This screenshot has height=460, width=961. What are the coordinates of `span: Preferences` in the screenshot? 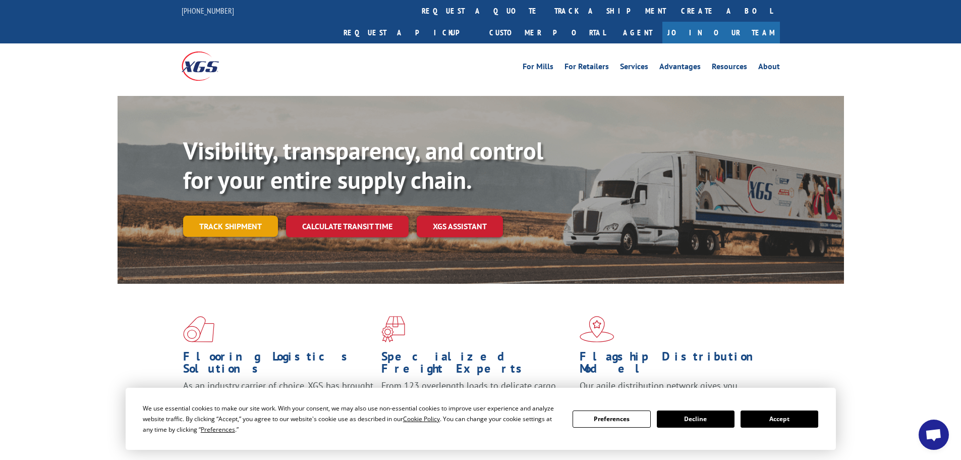 It's located at (218, 429).